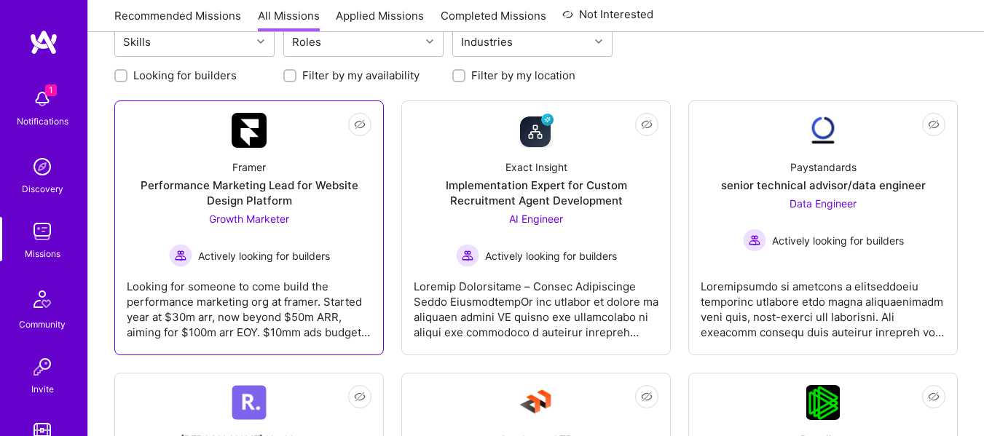 This screenshot has height=436, width=984. Describe the element at coordinates (249, 228) in the screenshot. I see `a: Company LogoFramerPerformance Marketing Lead for Website Design PlatformGrowth Marketer Actively ...` at that location.